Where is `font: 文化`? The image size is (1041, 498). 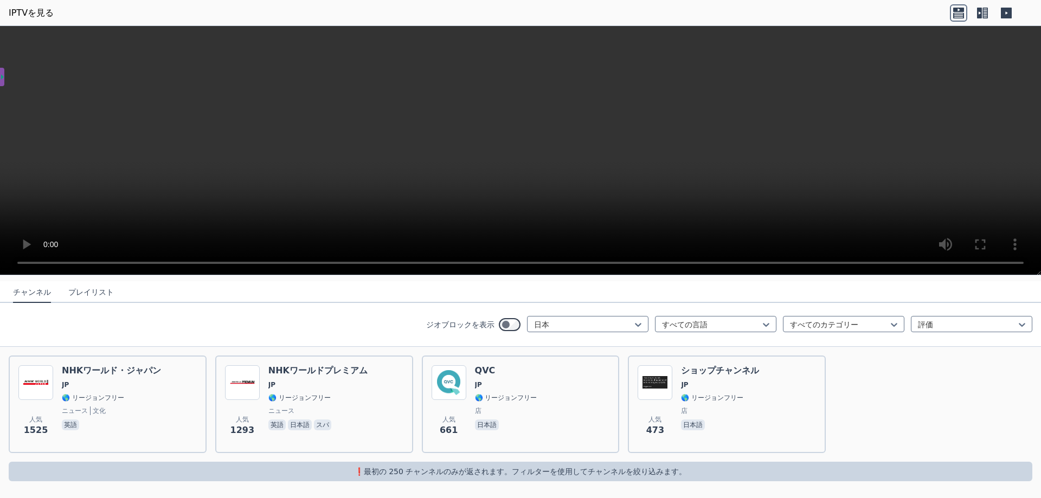 font: 文化 is located at coordinates (99, 411).